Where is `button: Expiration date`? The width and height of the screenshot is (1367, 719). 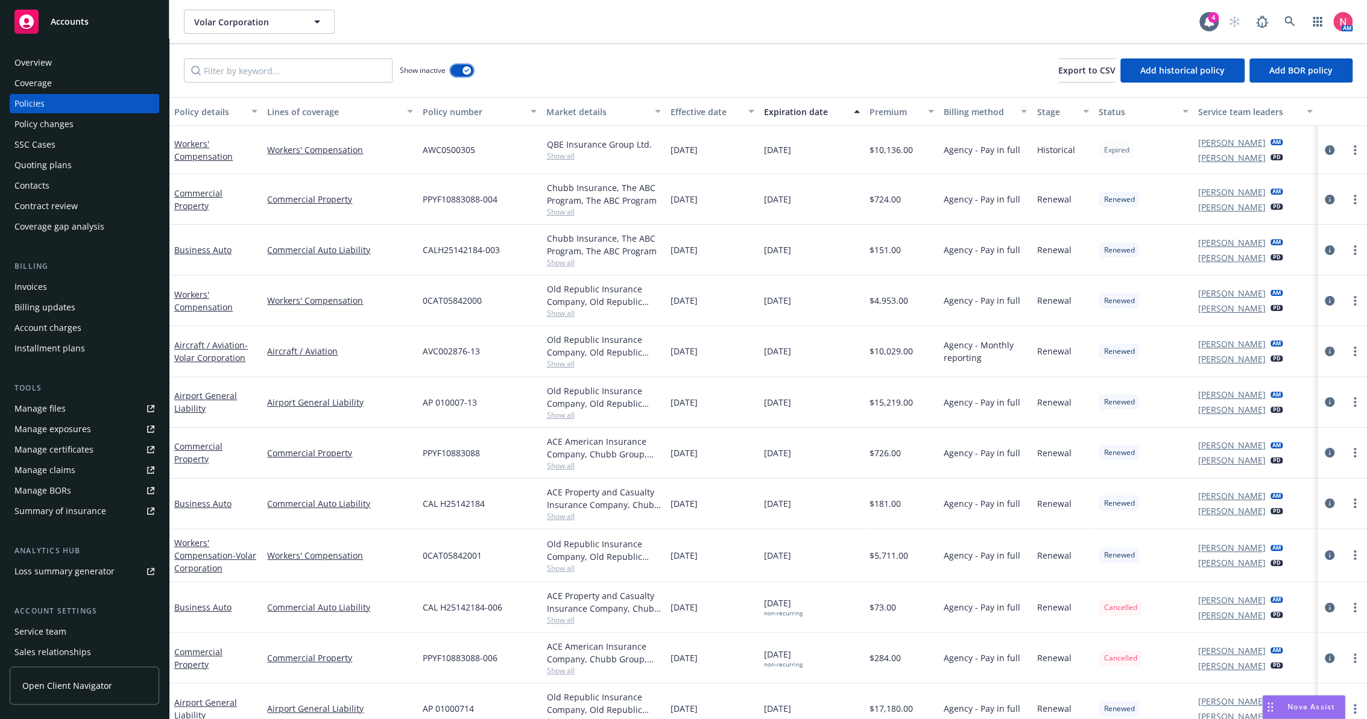 button: Expiration date is located at coordinates (812, 112).